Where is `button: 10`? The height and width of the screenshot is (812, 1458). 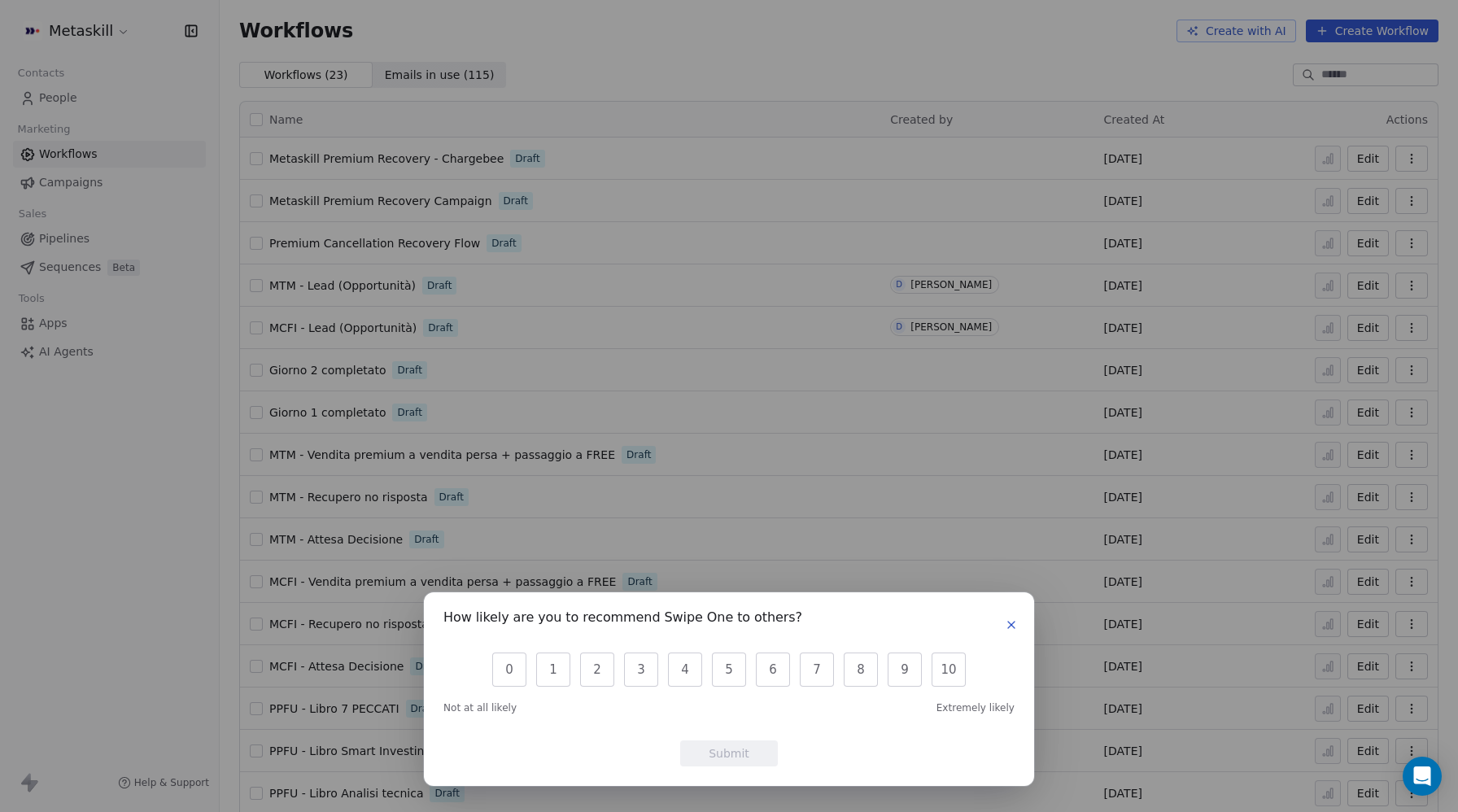 button: 10 is located at coordinates (949, 670).